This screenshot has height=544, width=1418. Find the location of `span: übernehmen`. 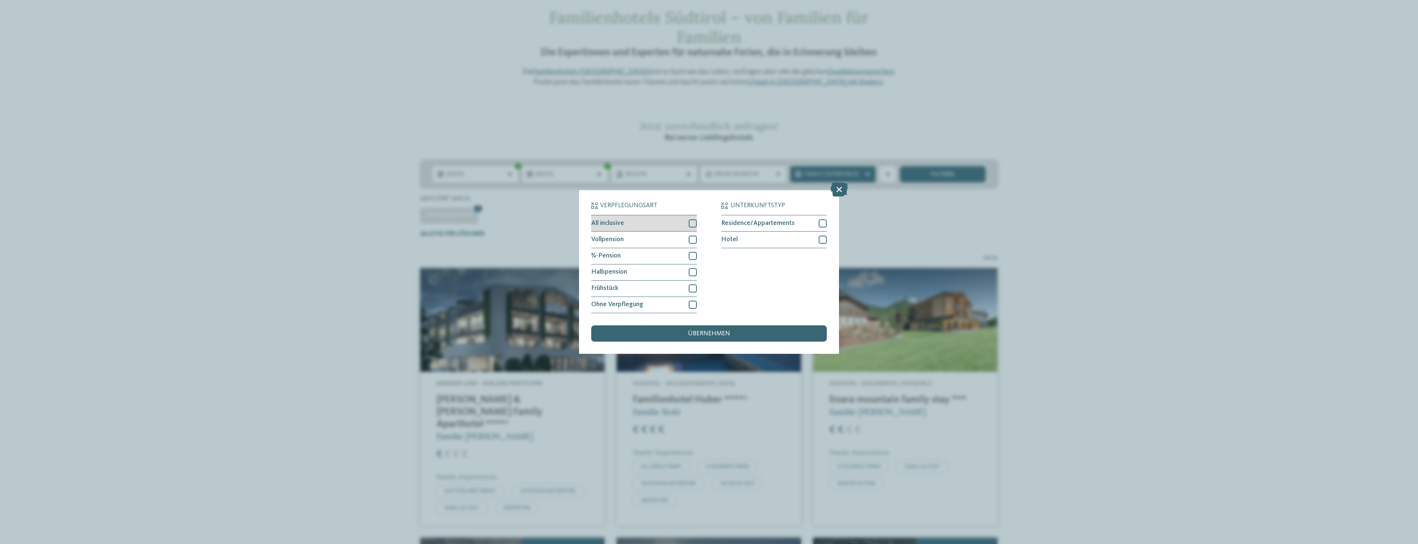

span: übernehmen is located at coordinates (709, 334).